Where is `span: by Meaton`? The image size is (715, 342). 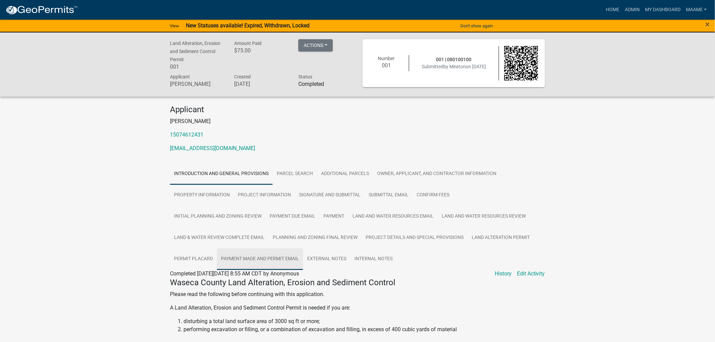
span: by Meaton is located at coordinates (454, 67).